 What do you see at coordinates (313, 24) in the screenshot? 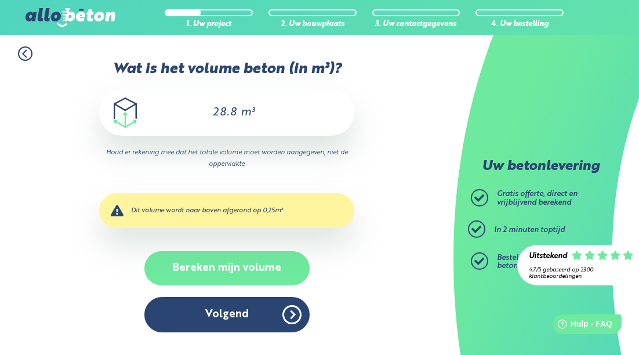
I see `div: 2. Uw bouwplaats` at bounding box center [313, 24].